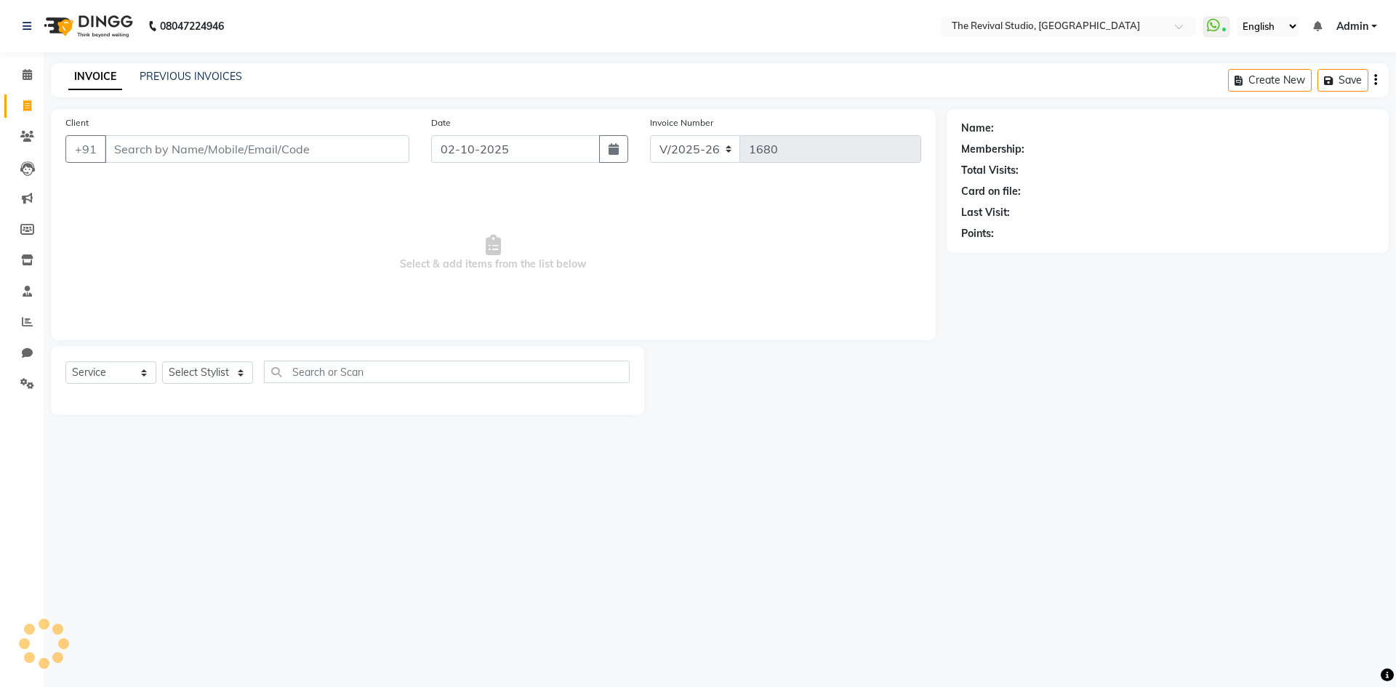  What do you see at coordinates (86, 149) in the screenshot?
I see `button: +91` at bounding box center [86, 149].